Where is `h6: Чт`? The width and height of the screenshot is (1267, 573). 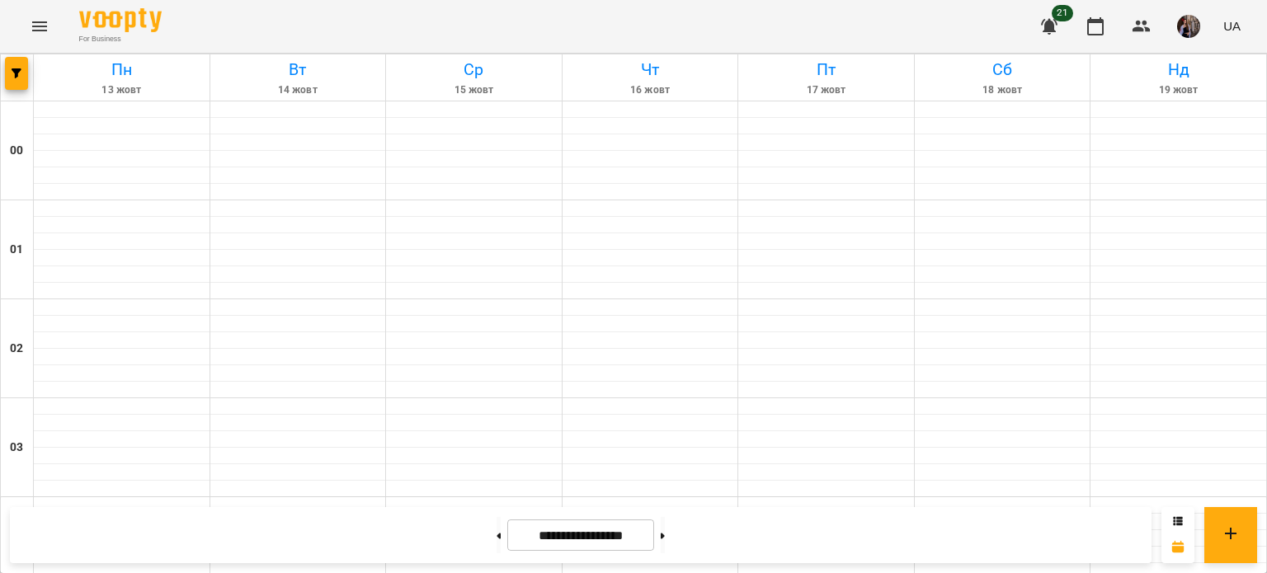 h6: Чт is located at coordinates (650, 69).